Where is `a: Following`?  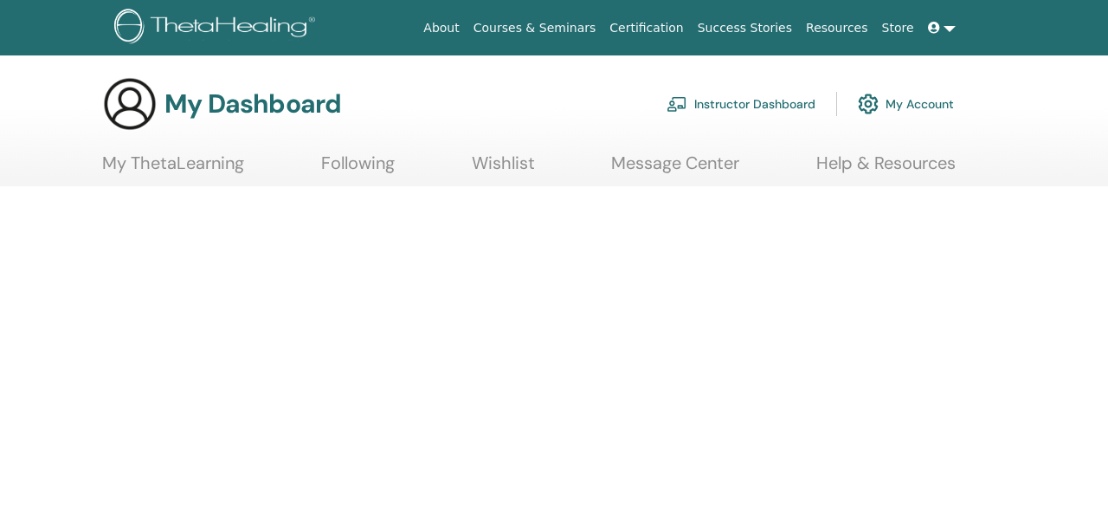 a: Following is located at coordinates (358, 169).